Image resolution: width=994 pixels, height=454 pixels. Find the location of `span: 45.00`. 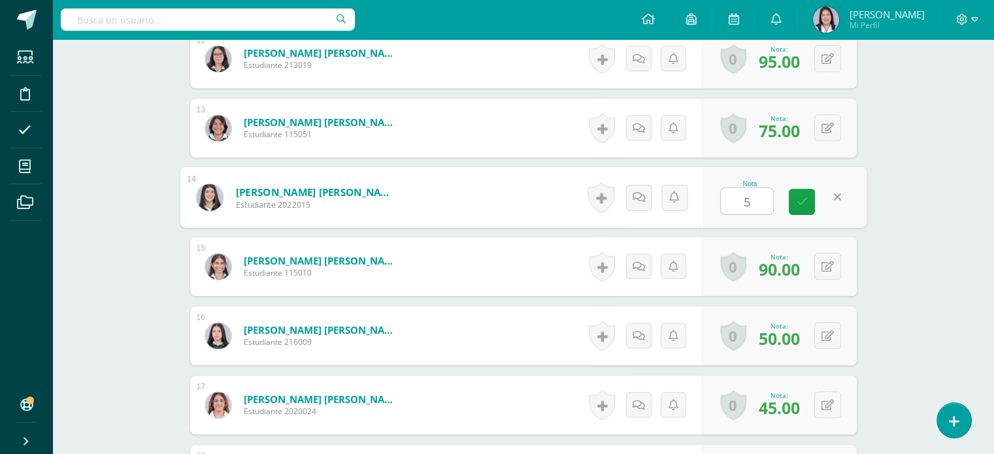

span: 45.00 is located at coordinates (779, 408).